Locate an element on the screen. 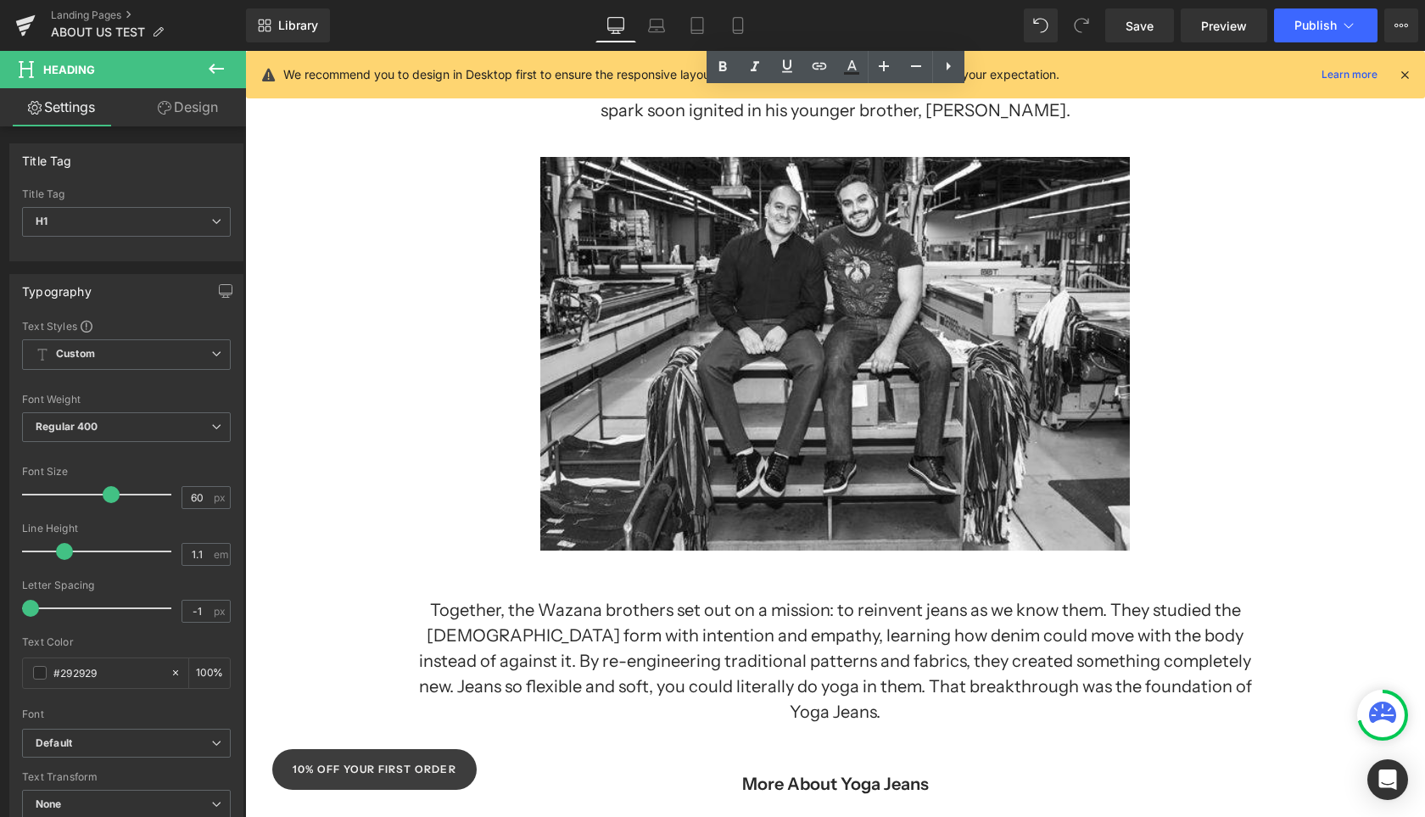 Image resolution: width=1425 pixels, height=817 pixels. h1: Together, the Wazana brothers set out on a mission: to reinvent jeans as we know them. They studi... is located at coordinates (589, 610).